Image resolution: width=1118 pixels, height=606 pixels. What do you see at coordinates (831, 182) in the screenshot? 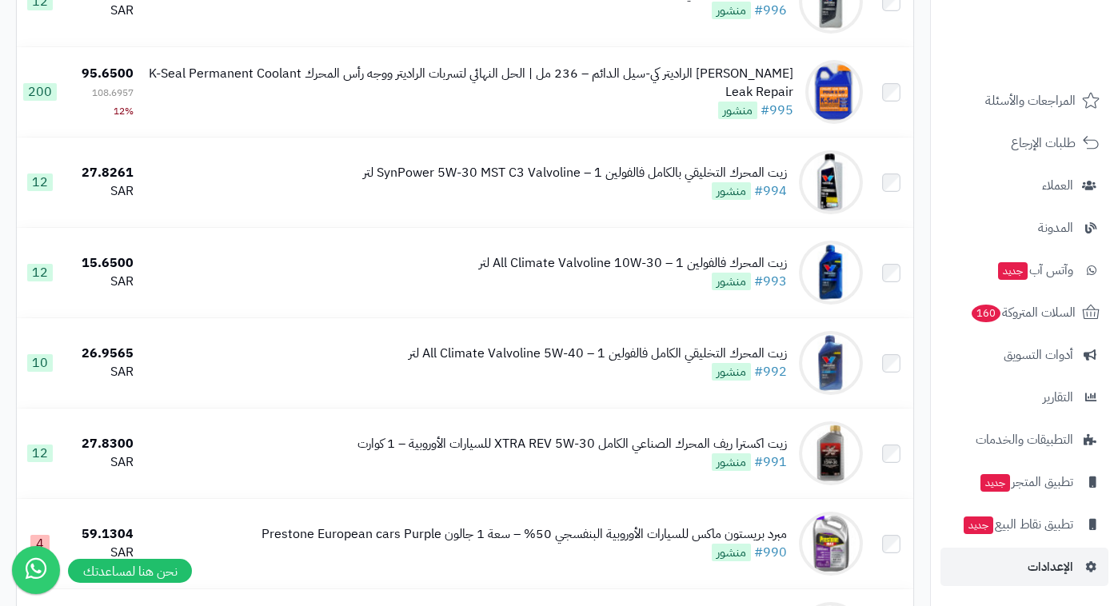
I see `img: زيت المحرك التخليقي بالكامل فالفولين SynPower 5W-30 MST C3 Valvoline – 1 لتر` at bounding box center [831, 182].